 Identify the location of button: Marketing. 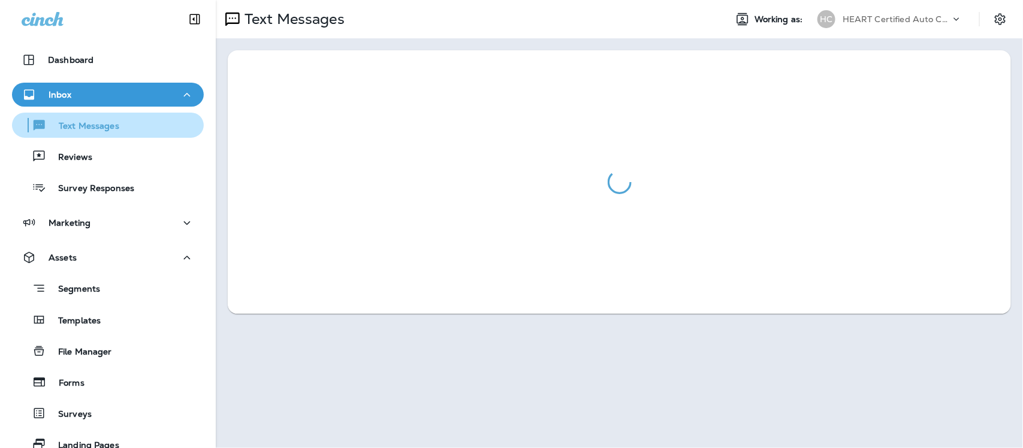
(108, 223).